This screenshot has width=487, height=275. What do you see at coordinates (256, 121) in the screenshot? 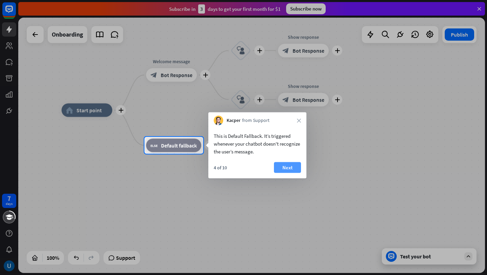
I see `span: from Support` at bounding box center [256, 121].